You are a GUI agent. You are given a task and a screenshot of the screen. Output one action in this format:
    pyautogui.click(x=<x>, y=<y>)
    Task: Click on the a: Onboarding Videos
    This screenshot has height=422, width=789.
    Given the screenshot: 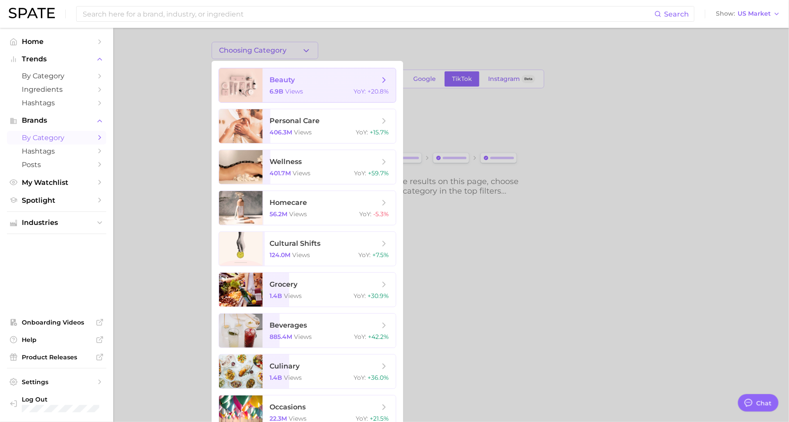 What is the action you would take?
    pyautogui.click(x=57, y=322)
    